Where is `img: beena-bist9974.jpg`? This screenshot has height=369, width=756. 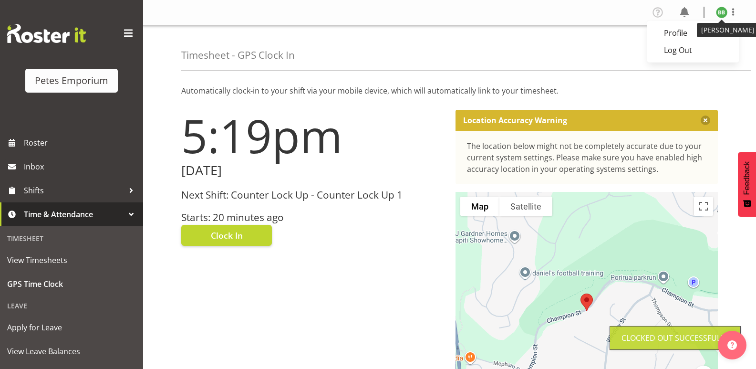 img: beena-bist9974.jpg is located at coordinates (722, 12).